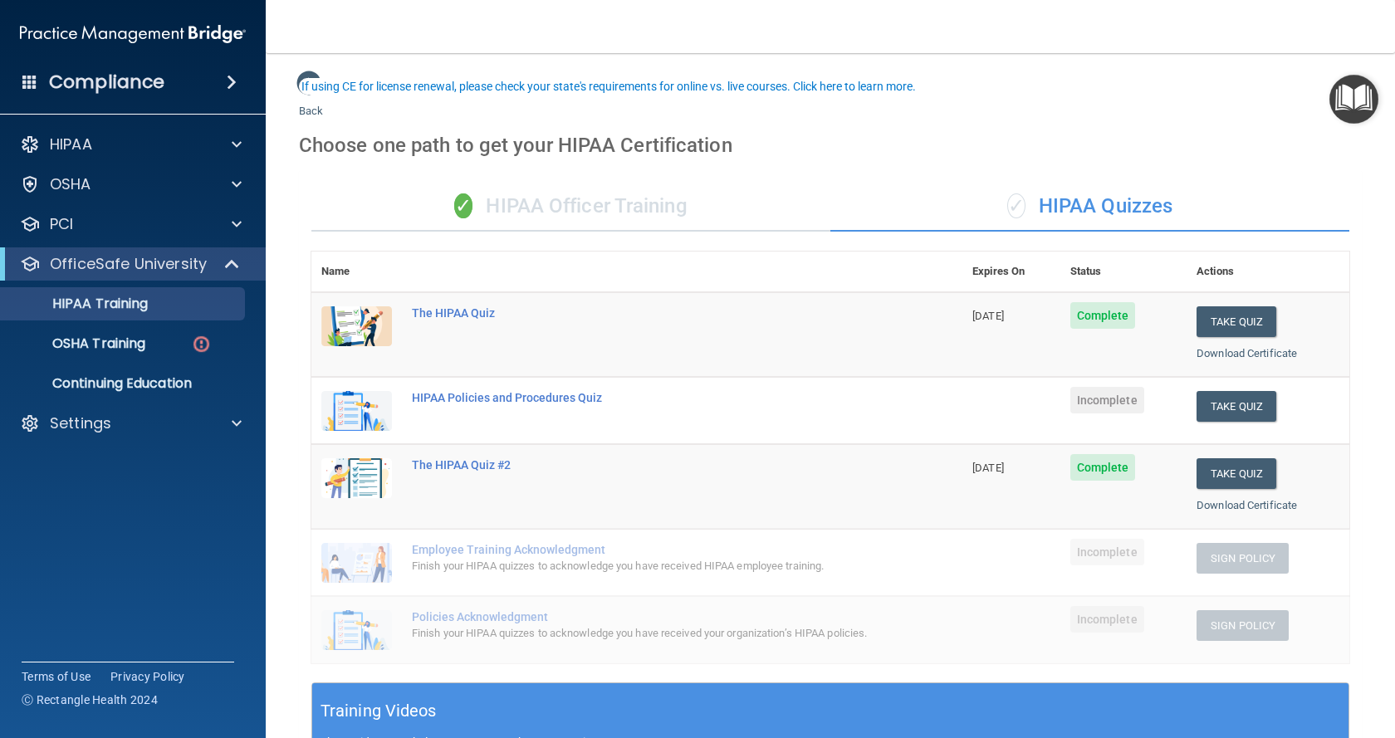 This screenshot has height=738, width=1395. What do you see at coordinates (645, 566) in the screenshot?
I see `div: Finish your HIPAA quizzes to acknowledge you have received HIPAA employee training.` at bounding box center [645, 566].